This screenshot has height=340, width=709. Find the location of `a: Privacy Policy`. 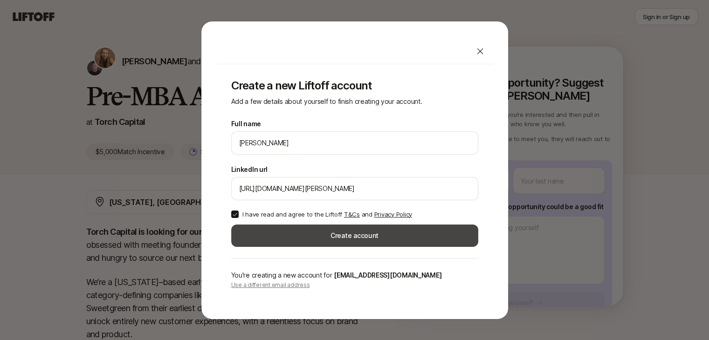

a: Privacy Policy is located at coordinates (393, 214).